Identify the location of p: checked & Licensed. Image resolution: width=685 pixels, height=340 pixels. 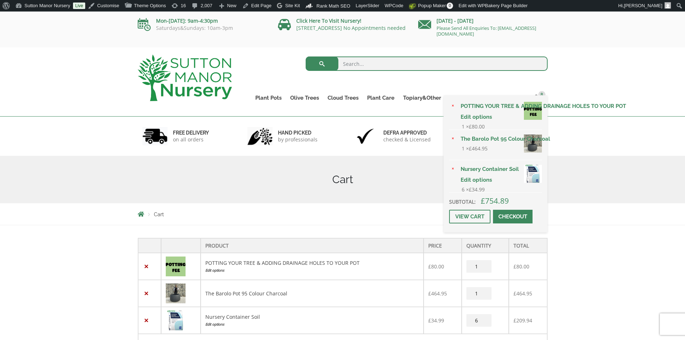
(407, 139).